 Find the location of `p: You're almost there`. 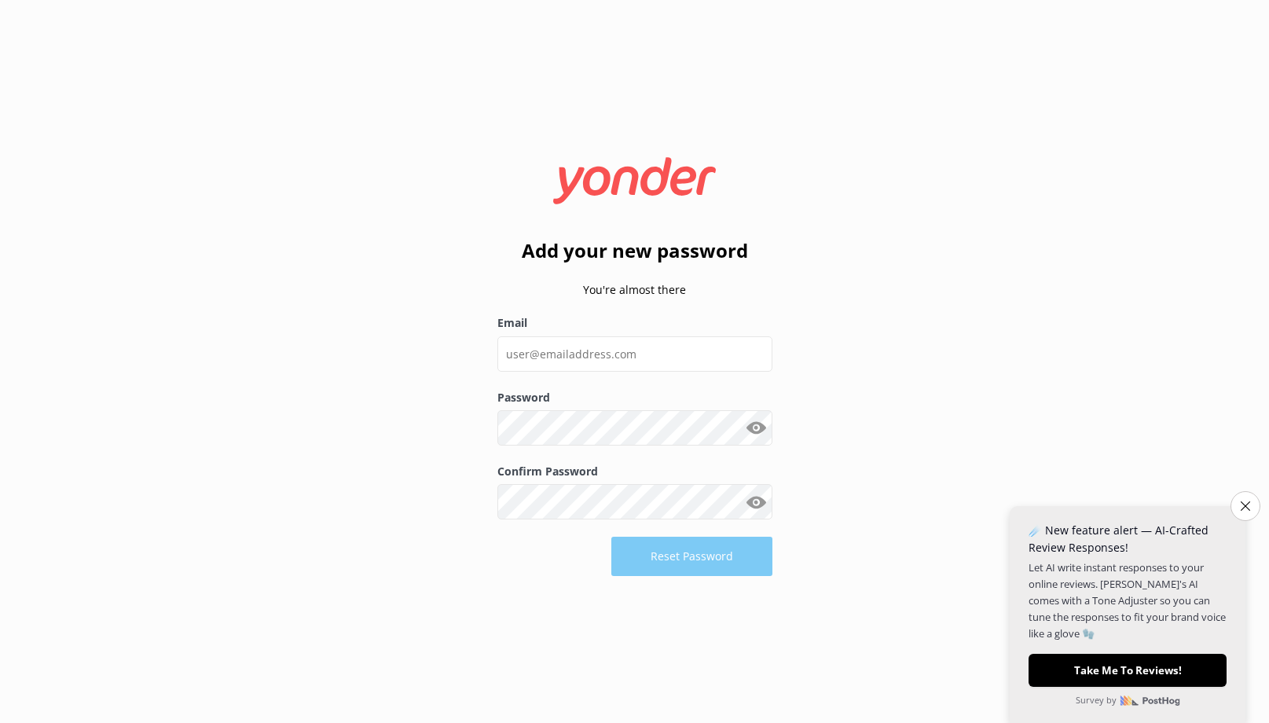

p: You're almost there is located at coordinates (635, 290).